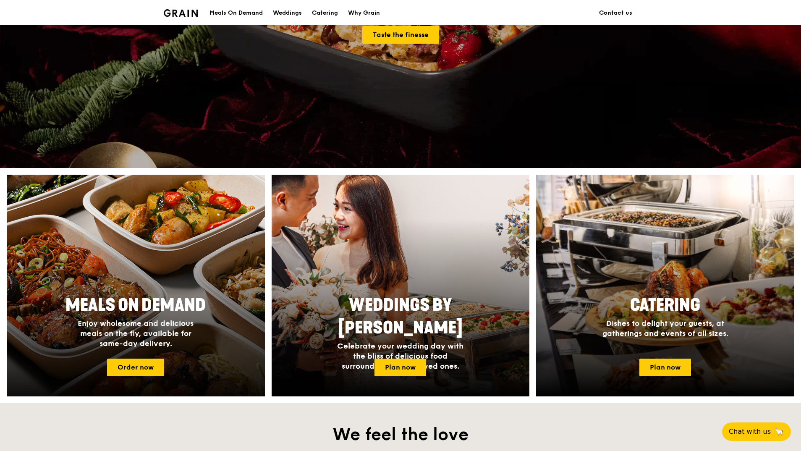 Image resolution: width=801 pixels, height=451 pixels. What do you see at coordinates (757, 432) in the screenshot?
I see `button: Chat with us🦙` at bounding box center [757, 432].